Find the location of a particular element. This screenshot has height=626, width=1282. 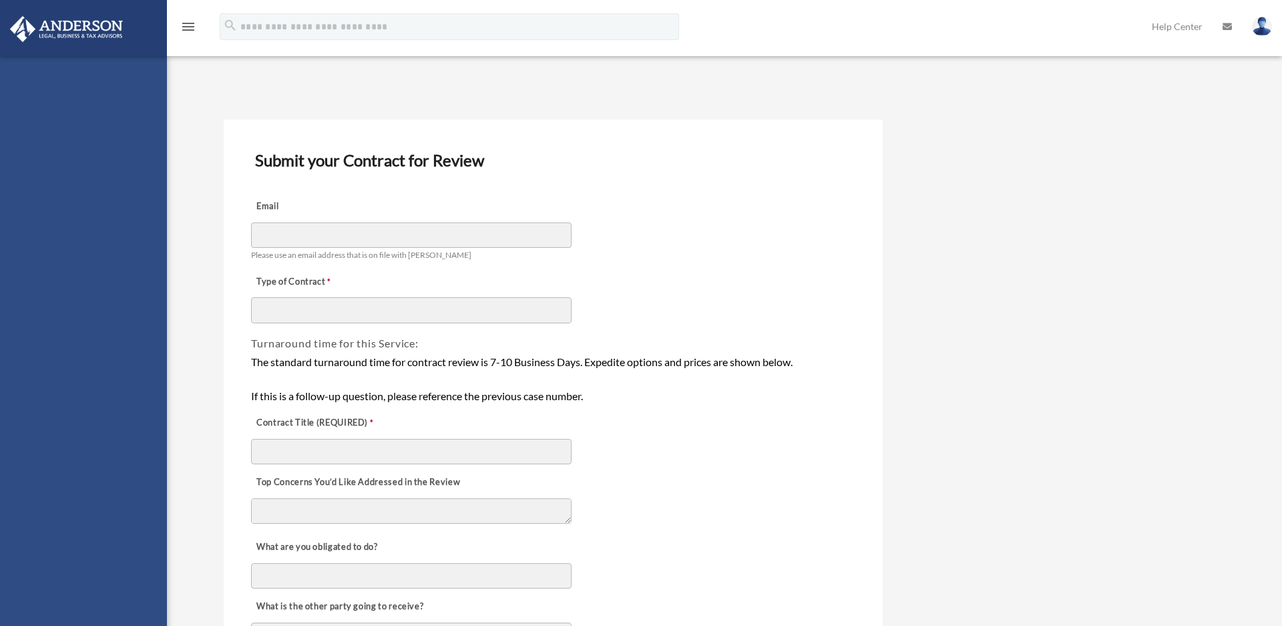

label: What is the other party going to receive? is located at coordinates (339, 607).